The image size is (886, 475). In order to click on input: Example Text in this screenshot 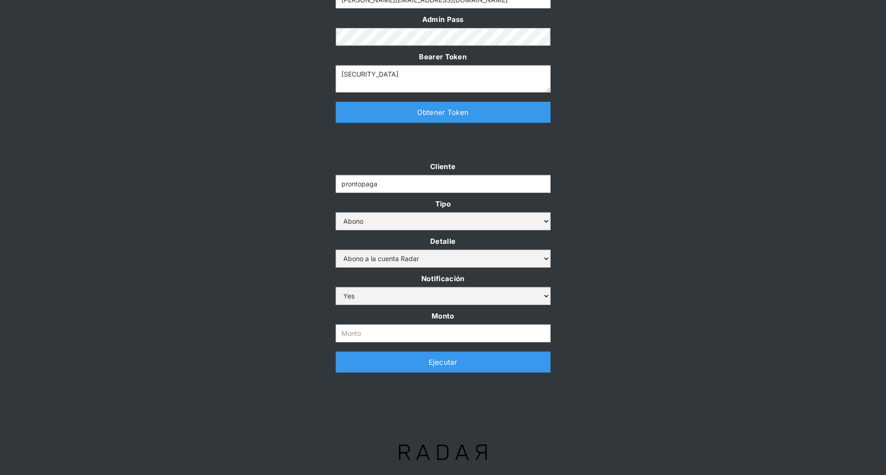, I will do `click(443, 184)`.